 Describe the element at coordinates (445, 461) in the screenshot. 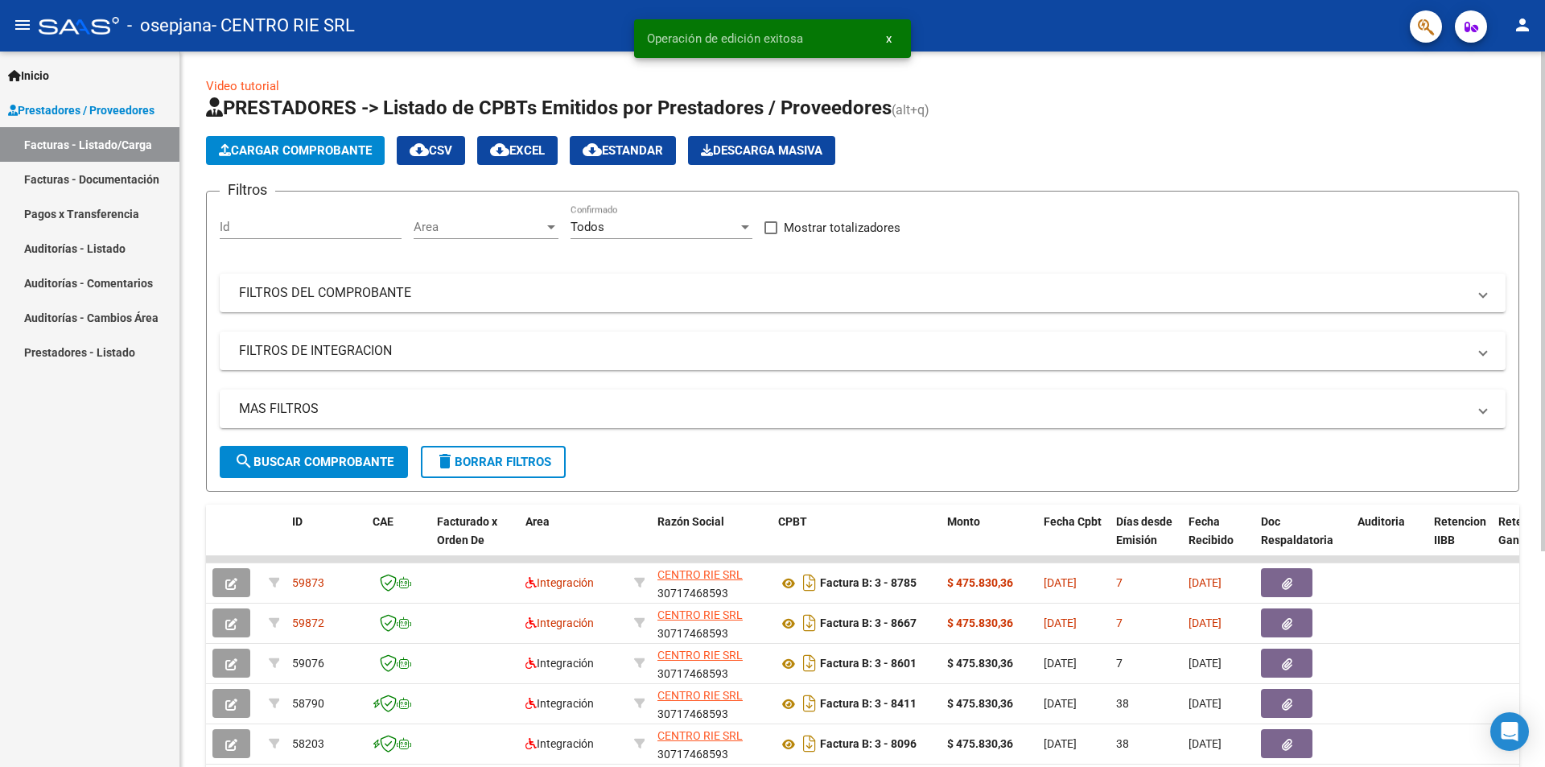

I see `mat-icon: delete` at that location.